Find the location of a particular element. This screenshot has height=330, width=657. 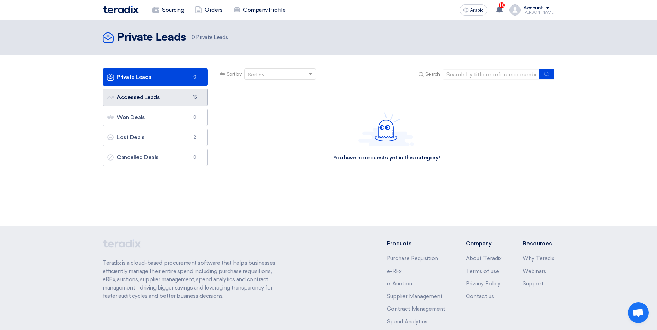

div: Sort by is located at coordinates (256, 75).